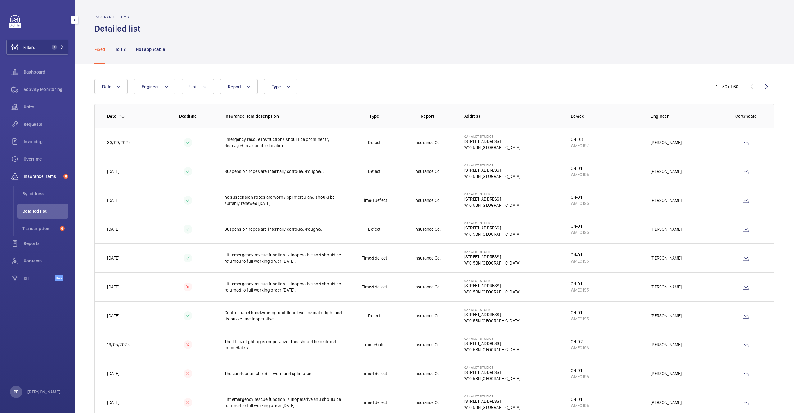  What do you see at coordinates (234, 87) in the screenshot?
I see `span: Report` at bounding box center [234, 87].